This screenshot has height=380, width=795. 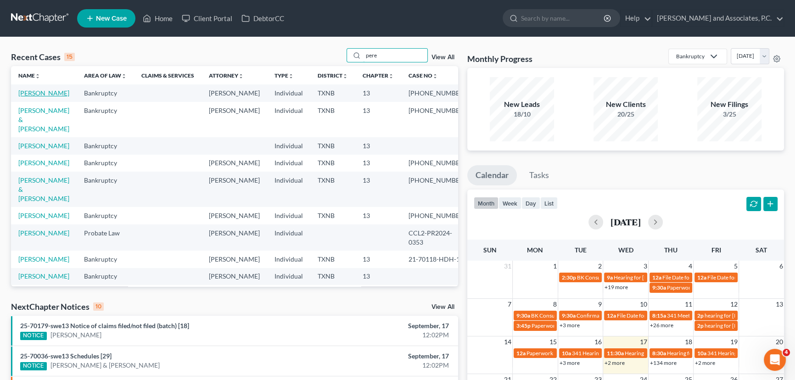 What do you see at coordinates (486, 203) in the screenshot?
I see `button: month` at bounding box center [486, 203].